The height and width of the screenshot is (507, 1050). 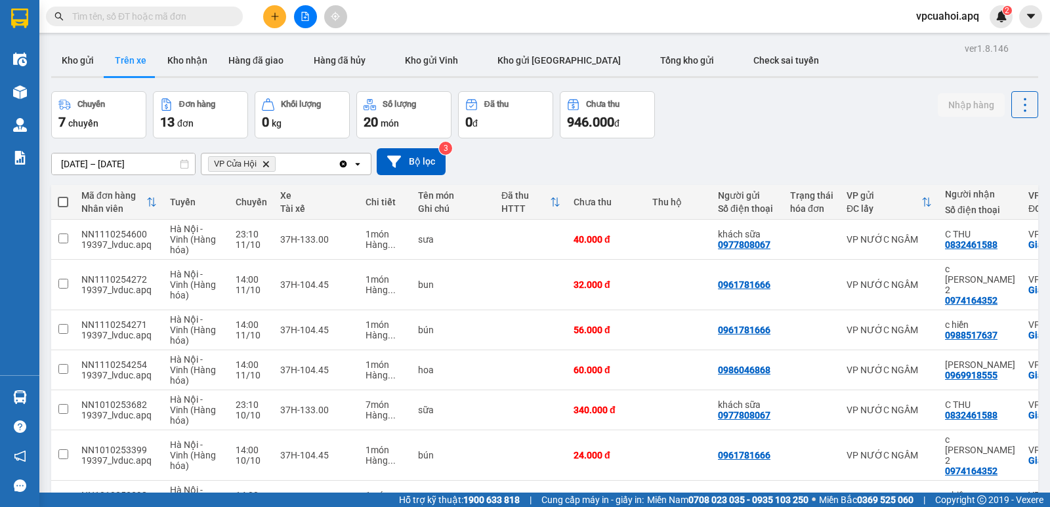 I want to click on input: Tìm tên, số ĐT hoặc mã đơn, so click(x=150, y=16).